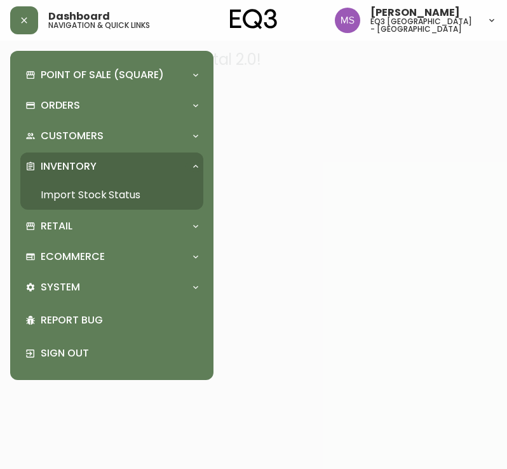 The image size is (507, 469). What do you see at coordinates (72, 136) in the screenshot?
I see `p: Customers` at bounding box center [72, 136].